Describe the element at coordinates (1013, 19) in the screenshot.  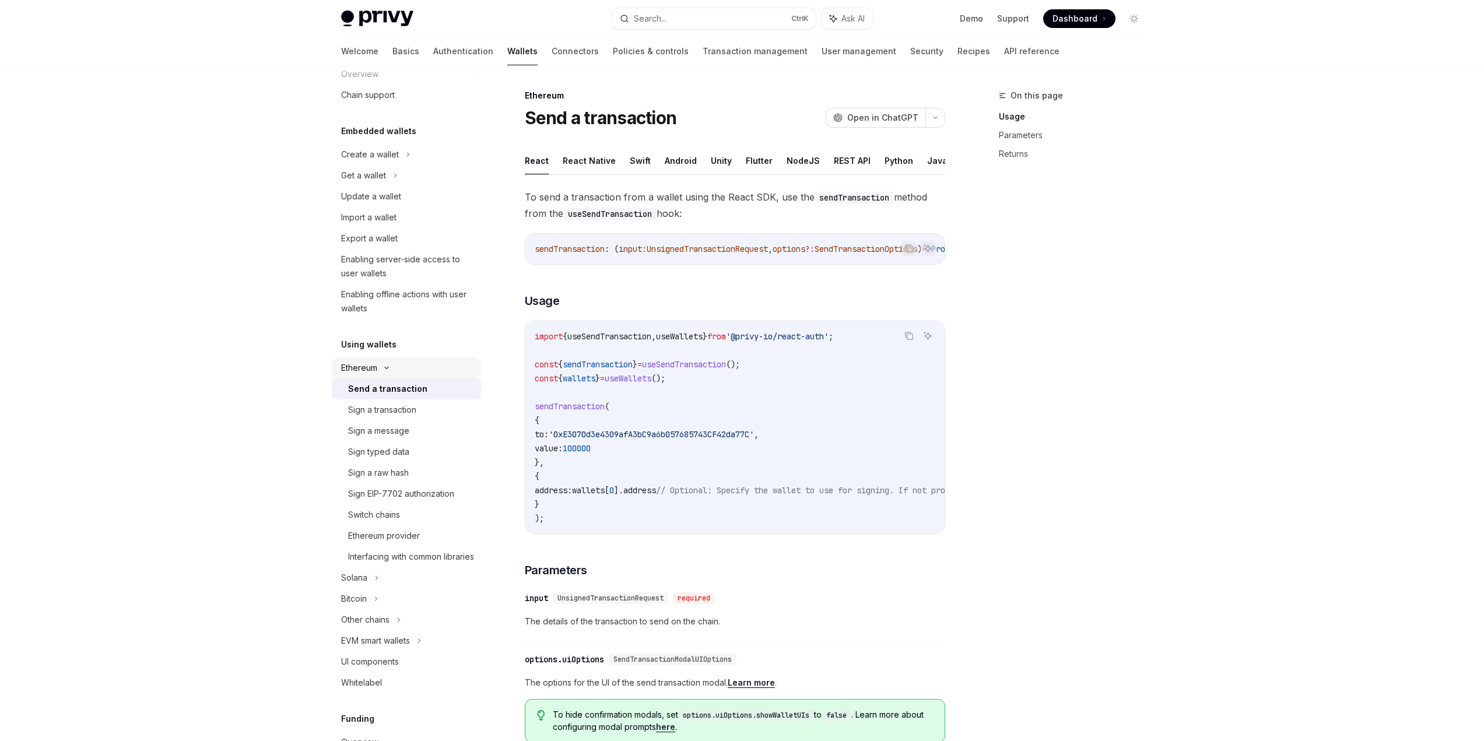
I see `a: Support` at that location.